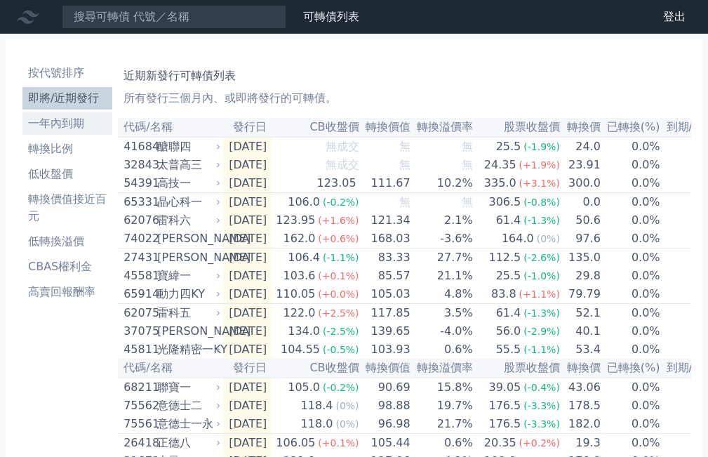  I want to click on div: 32843, so click(138, 165).